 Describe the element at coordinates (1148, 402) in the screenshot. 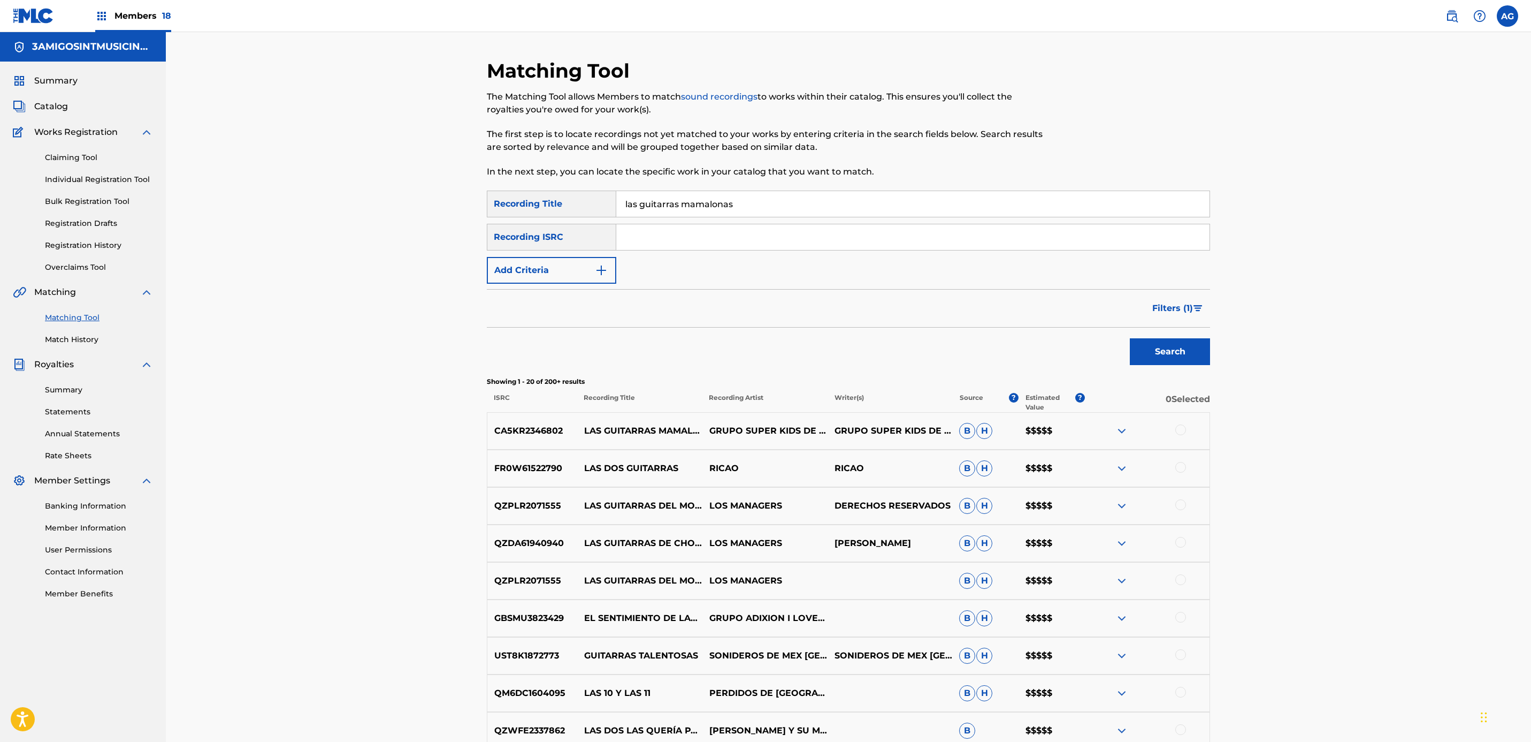

I see `p: 0 Selected` at that location.